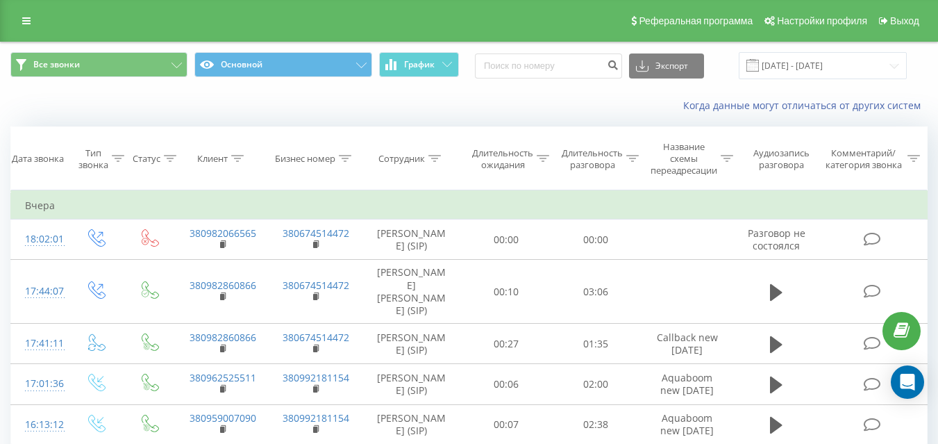 The height and width of the screenshot is (444, 938). What do you see at coordinates (696, 21) in the screenshot?
I see `span: Реферальная программа` at bounding box center [696, 21].